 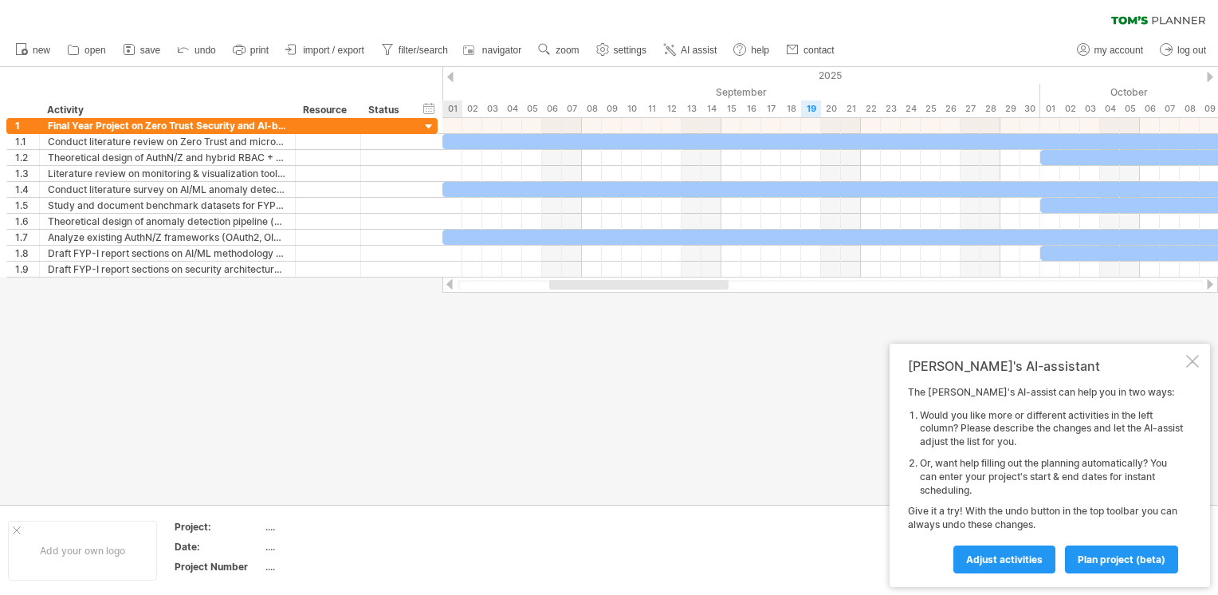 I want to click on div: Friday, 5 September 2025, so click(x=532, y=108).